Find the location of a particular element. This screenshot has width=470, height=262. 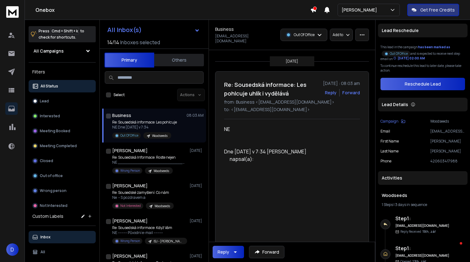

p: Re: Sousedské zamyšlení: Co nám is located at coordinates (143, 193).